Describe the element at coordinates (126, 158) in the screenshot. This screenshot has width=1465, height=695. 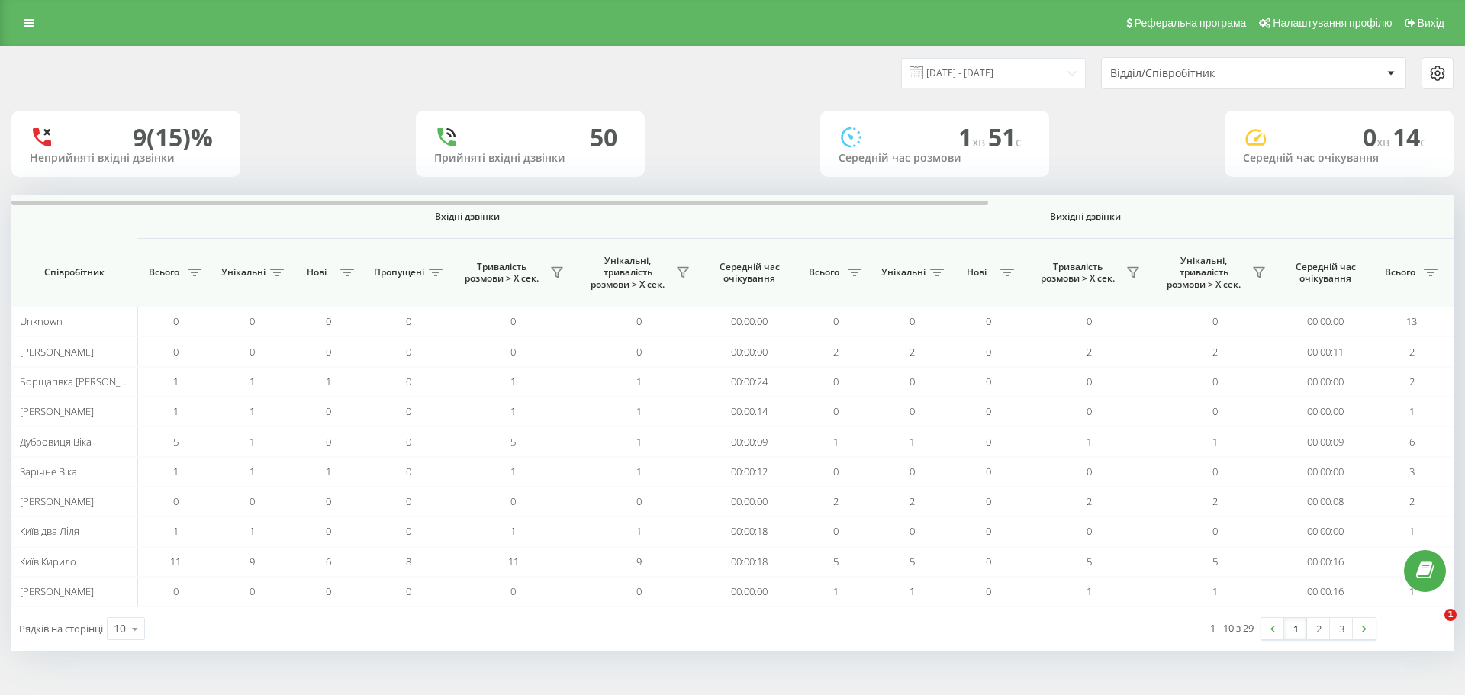
I see `div: Неприйняті вхідні дзвінки` at that location.